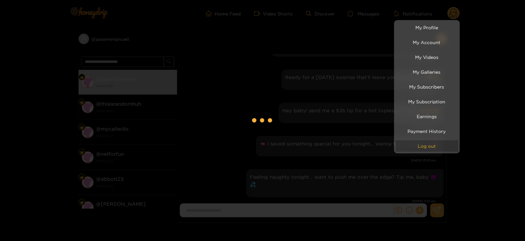 The image size is (525, 241). Describe the element at coordinates (427, 57) in the screenshot. I see `a: My Videos` at that location.